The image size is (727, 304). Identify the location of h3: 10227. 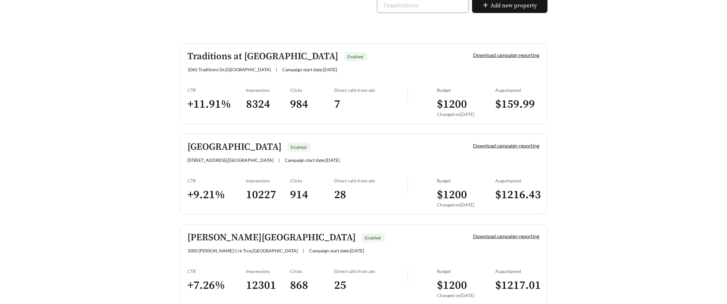
(268, 195).